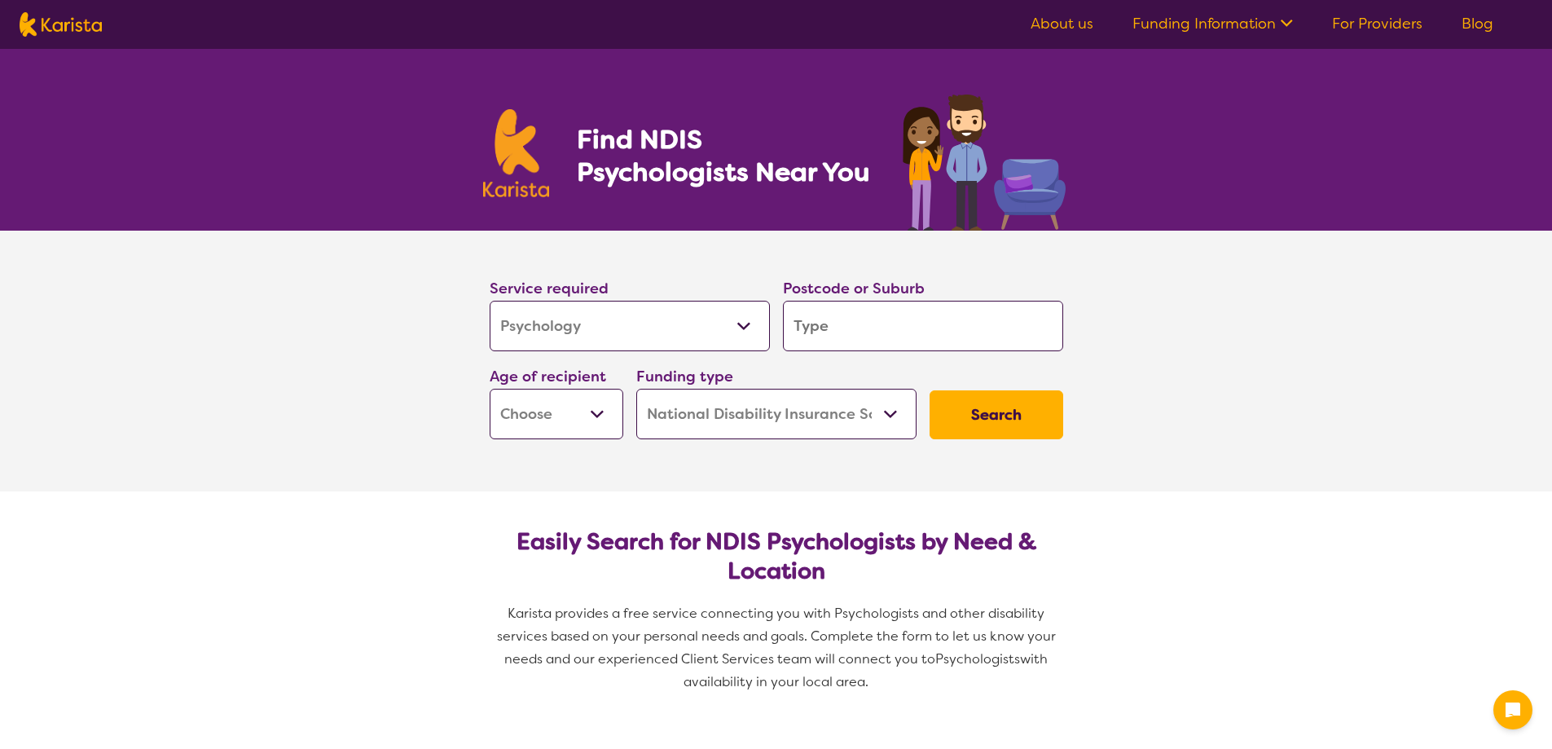 The height and width of the screenshot is (749, 1552). What do you see at coordinates (1377, 24) in the screenshot?
I see `a: For Providers` at bounding box center [1377, 24].